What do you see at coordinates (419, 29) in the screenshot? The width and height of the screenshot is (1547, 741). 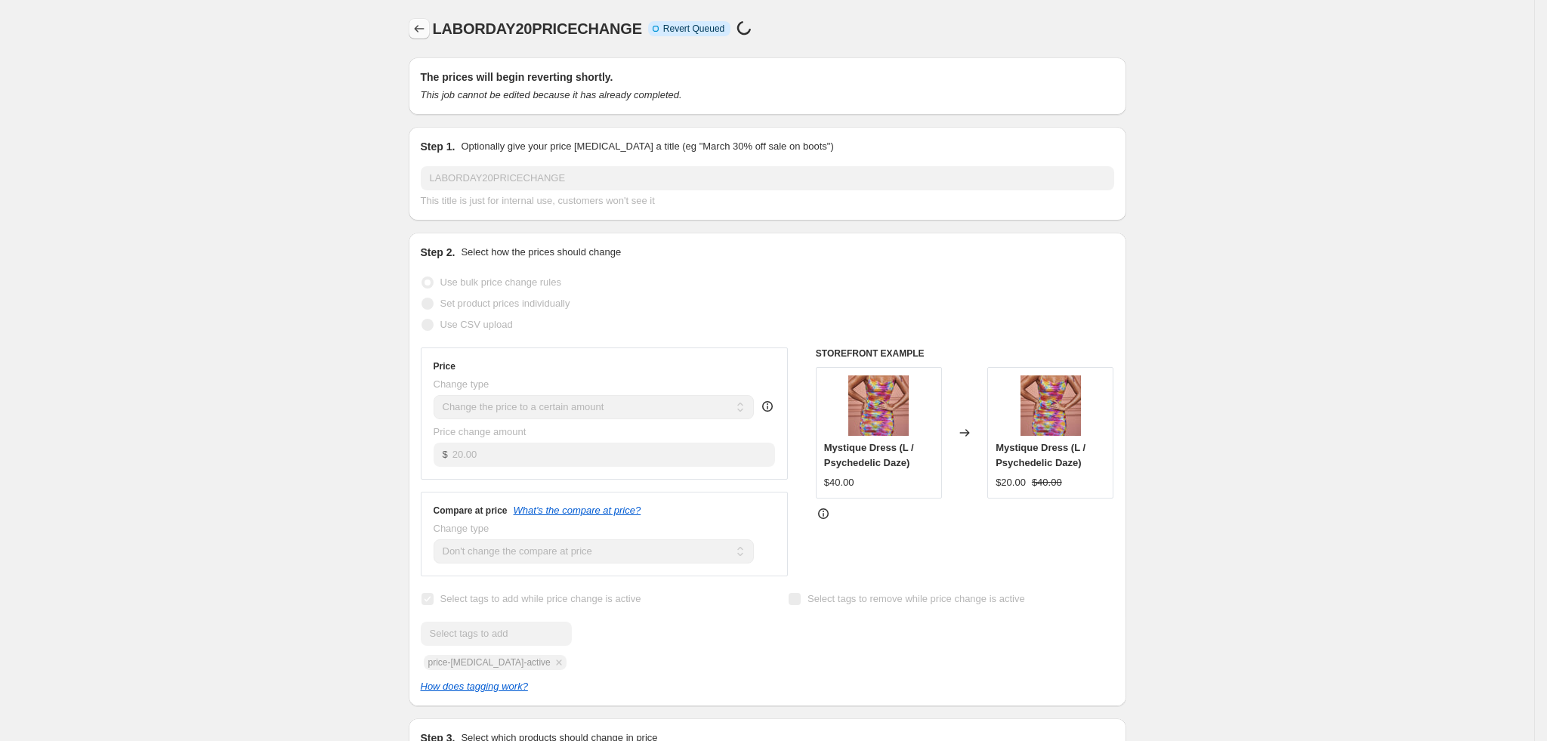 I see `button: Price change jobs` at bounding box center [419, 29].